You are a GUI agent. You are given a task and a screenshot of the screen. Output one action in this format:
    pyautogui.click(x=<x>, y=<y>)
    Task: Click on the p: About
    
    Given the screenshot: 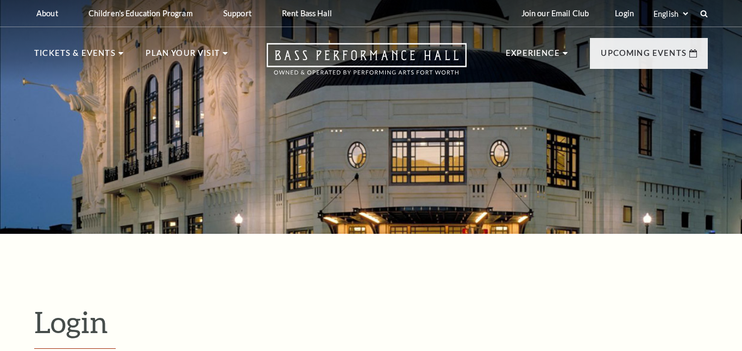 What is the action you would take?
    pyautogui.click(x=47, y=13)
    